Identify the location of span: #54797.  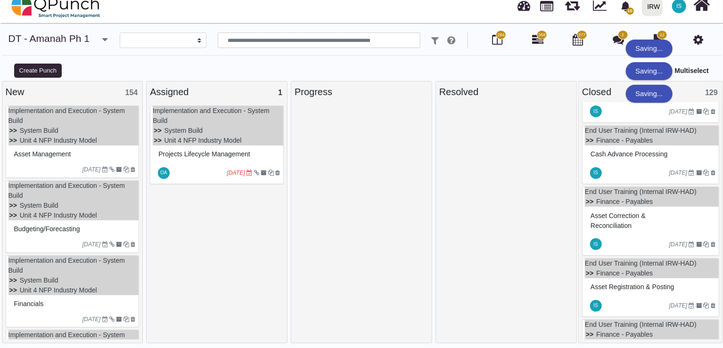
(632, 287).